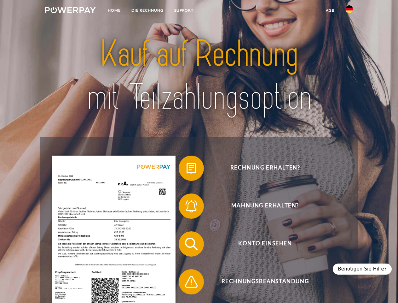 This screenshot has height=303, width=398. What do you see at coordinates (184, 10) in the screenshot?
I see `a: SUPPORT` at bounding box center [184, 10].